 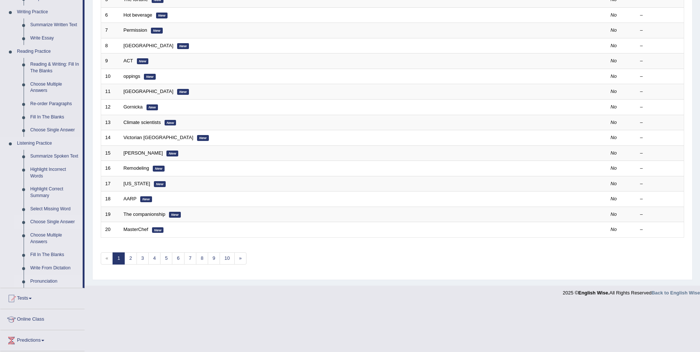 I want to click on a: 5, so click(x=166, y=258).